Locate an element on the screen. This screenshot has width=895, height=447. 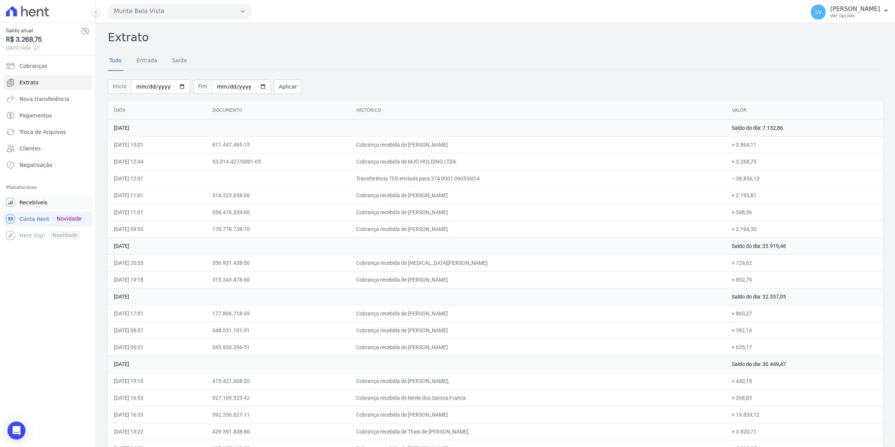
span: Fim is located at coordinates (203, 87).